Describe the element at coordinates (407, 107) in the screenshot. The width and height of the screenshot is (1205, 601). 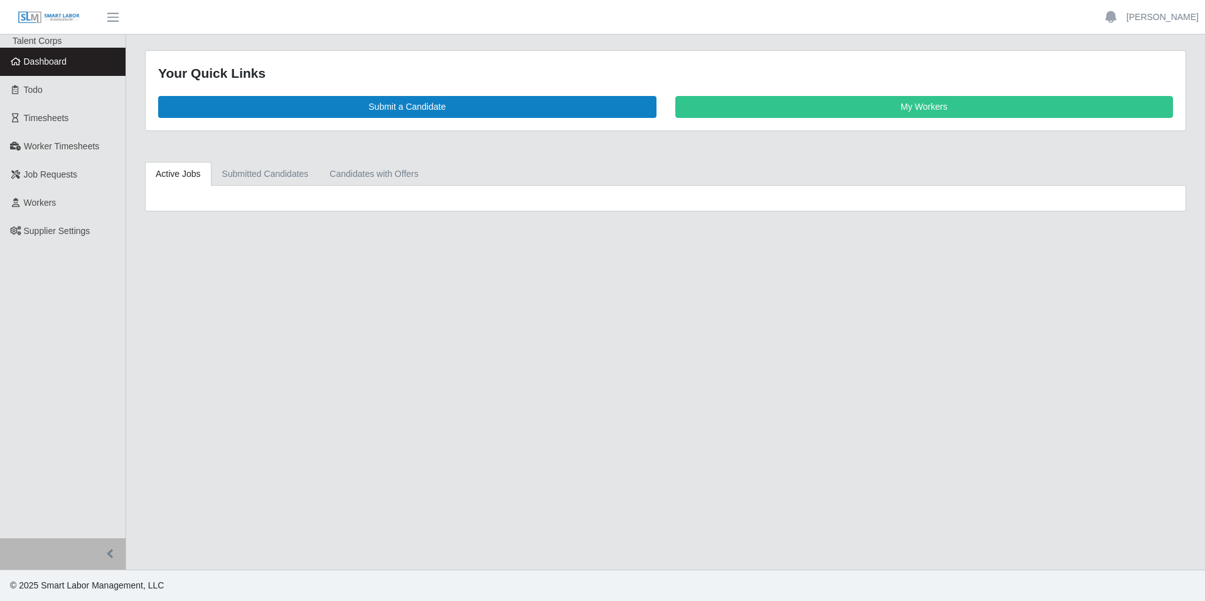
I see `a: Submit a Candidate` at that location.